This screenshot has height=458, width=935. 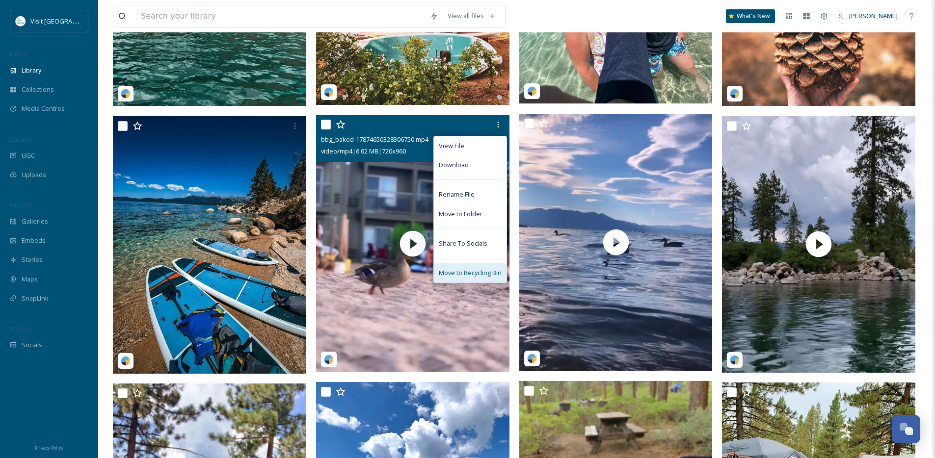 What do you see at coordinates (34, 175) in the screenshot?
I see `span: Uploads` at bounding box center [34, 175].